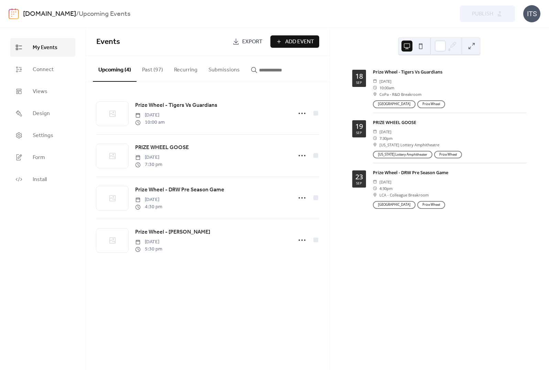 This screenshot has width=549, height=370. Describe the element at coordinates (359, 126) in the screenshot. I see `div: 19` at that location.